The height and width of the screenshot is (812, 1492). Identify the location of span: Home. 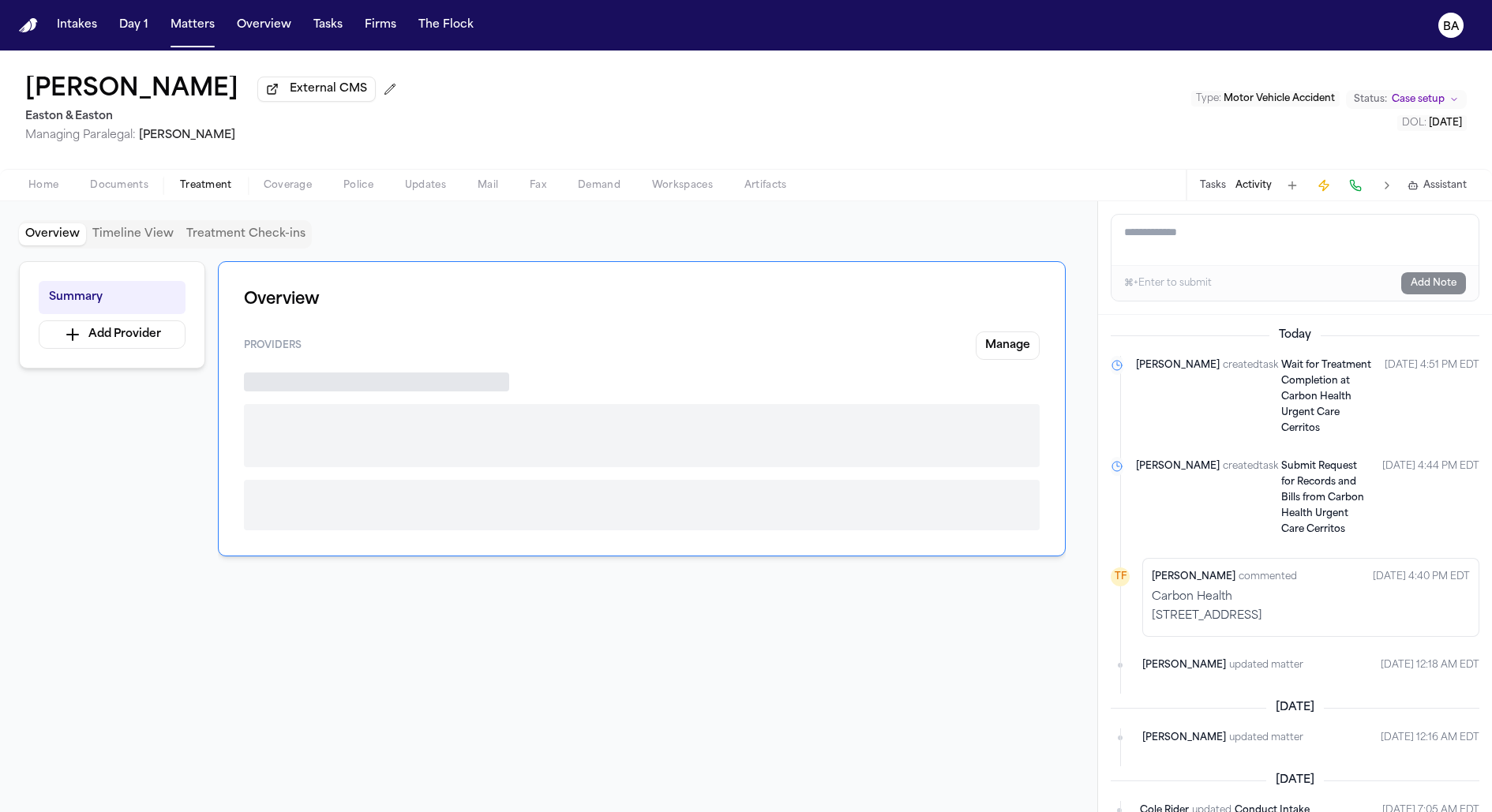
(43, 186).